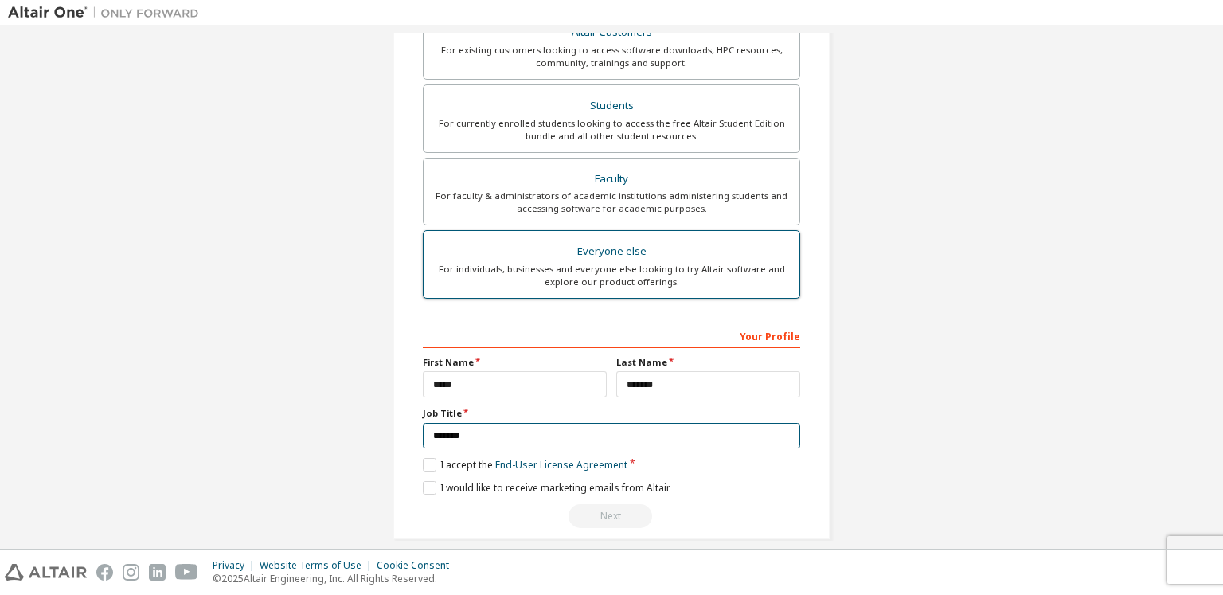  I want to click on label: Job Title, so click(612, 413).